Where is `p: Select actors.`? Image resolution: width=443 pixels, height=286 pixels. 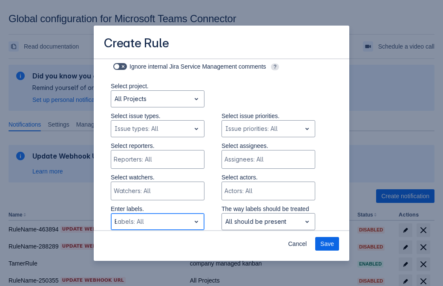
p: Select actors. is located at coordinates (268, 177).